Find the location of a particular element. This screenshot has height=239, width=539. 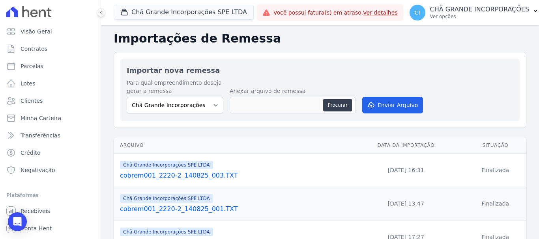

label: Para qual empreendimento deseja gerar a remessa is located at coordinates (175, 87).